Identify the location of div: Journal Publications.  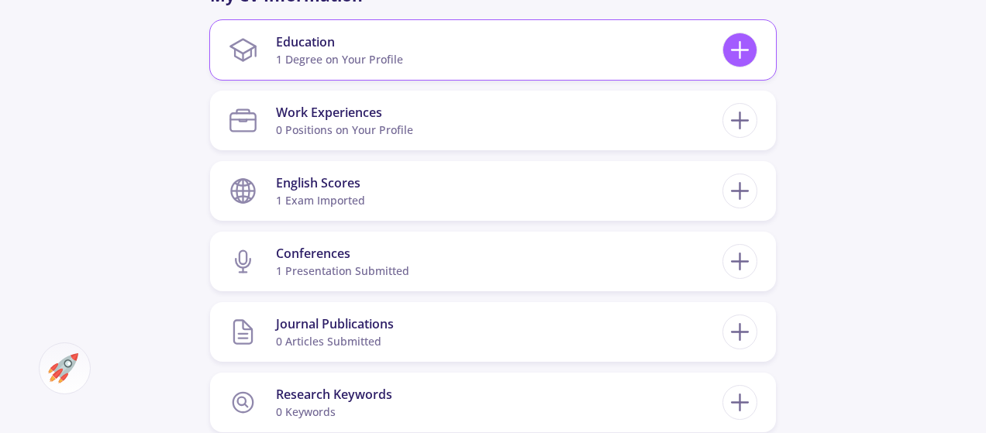
(335, 324).